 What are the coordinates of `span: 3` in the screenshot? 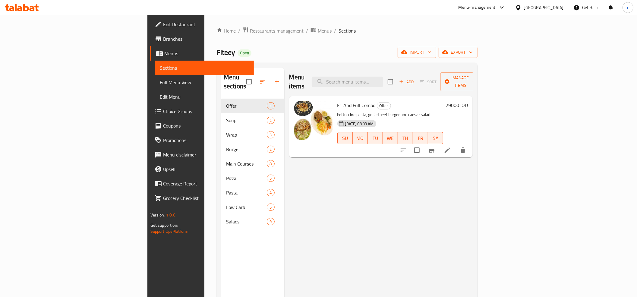 It's located at (270, 135).